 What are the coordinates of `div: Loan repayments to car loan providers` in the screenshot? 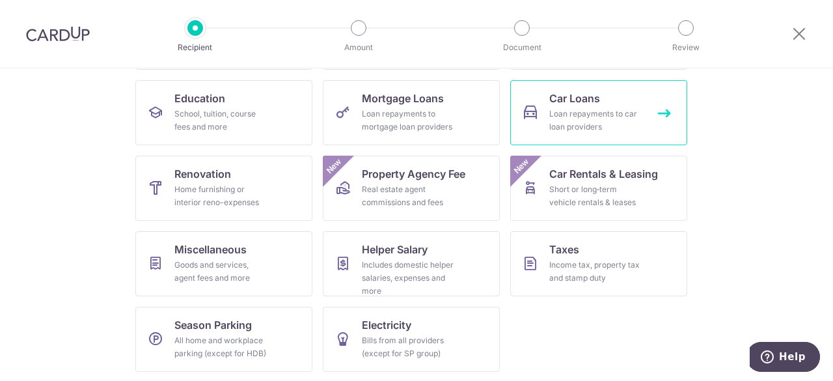 It's located at (596, 120).